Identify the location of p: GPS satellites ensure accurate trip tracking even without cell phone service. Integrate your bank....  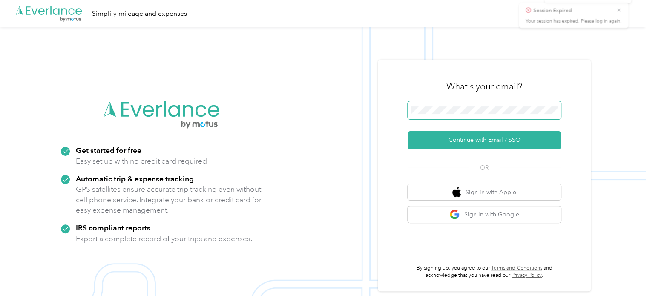
(169, 200).